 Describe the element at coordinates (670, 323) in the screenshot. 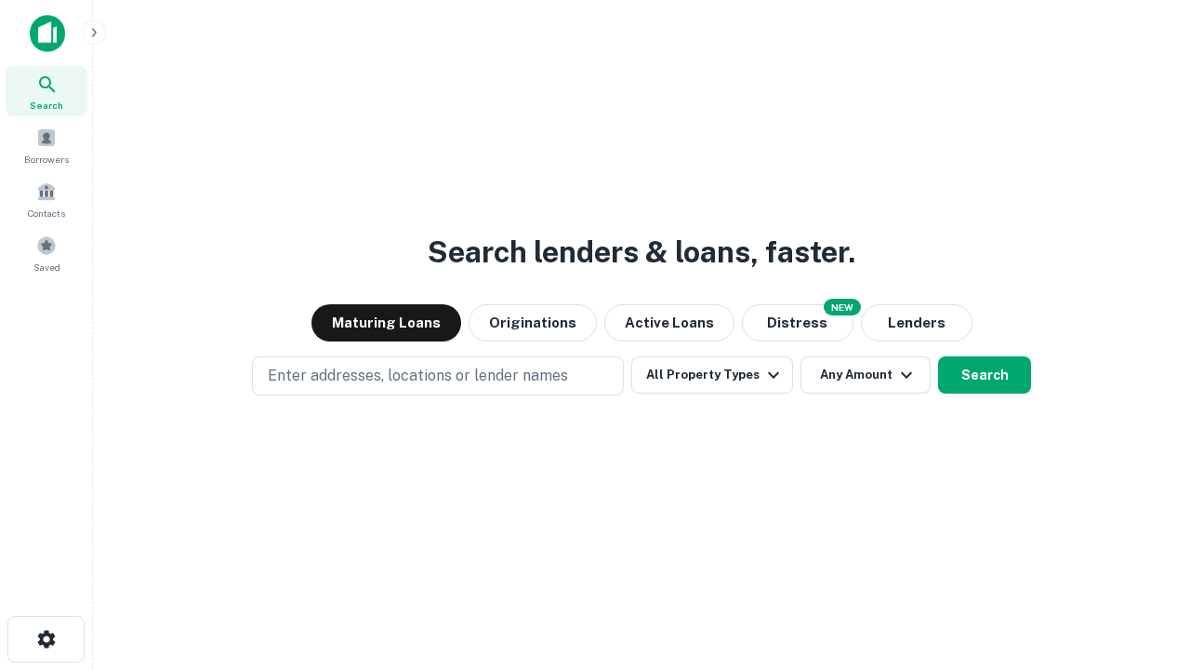

I see `button: Active Loans` at that location.